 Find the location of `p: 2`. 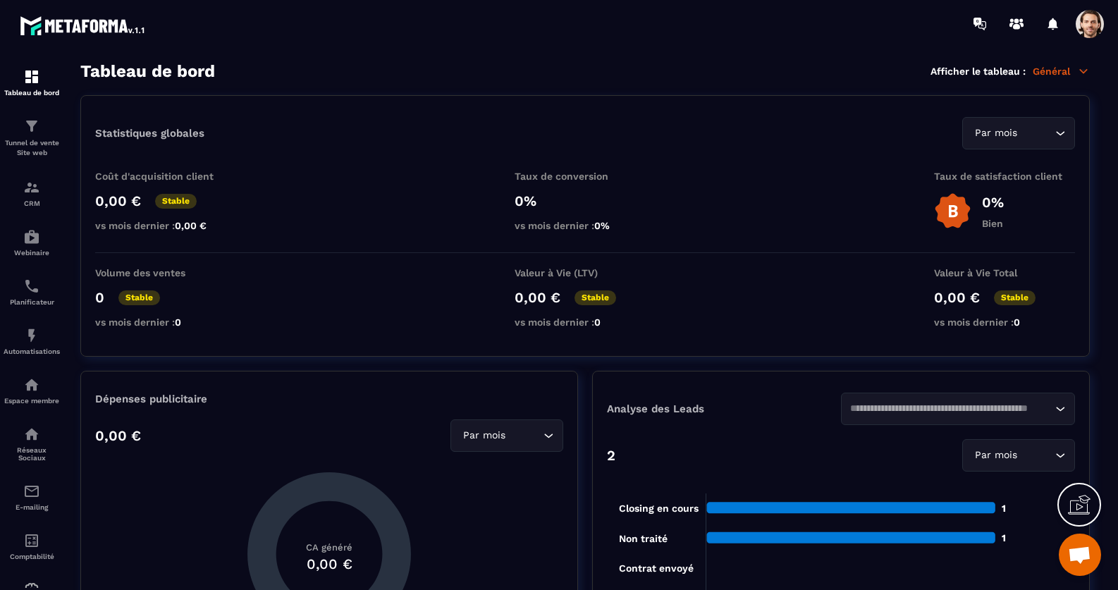

p: 2 is located at coordinates (611, 455).